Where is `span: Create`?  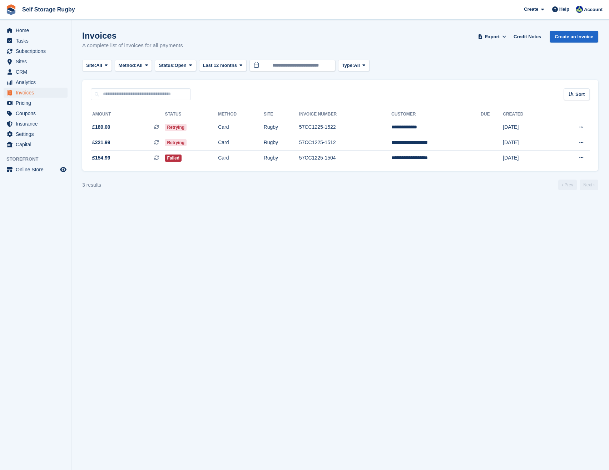
span: Create is located at coordinates (531, 9).